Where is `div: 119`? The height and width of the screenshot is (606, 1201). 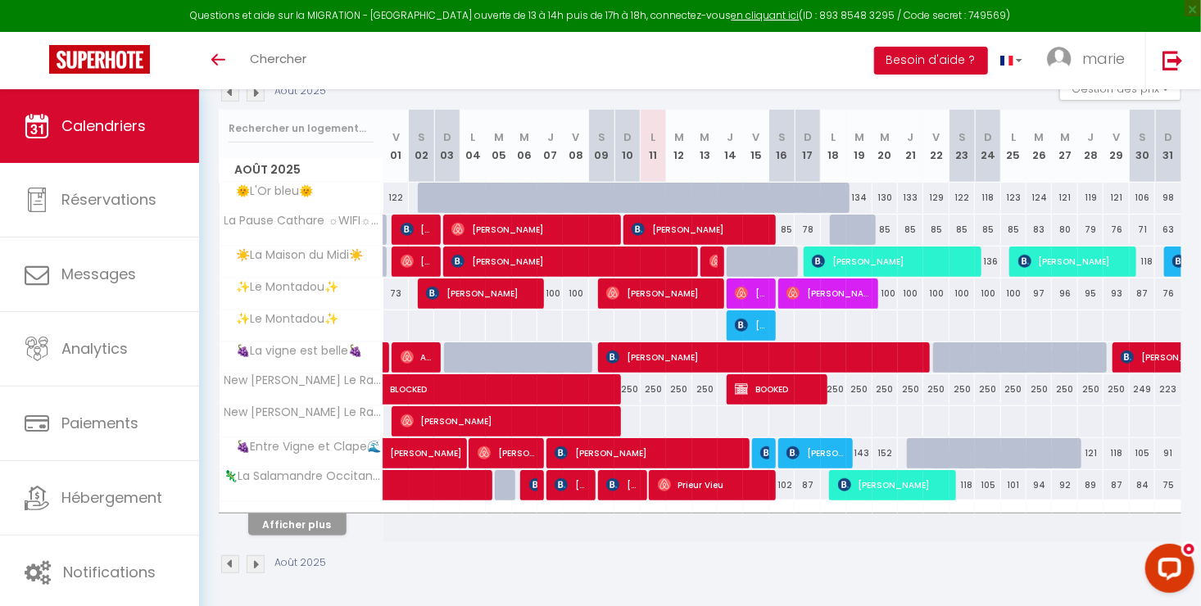
div: 119 is located at coordinates (1091, 197).